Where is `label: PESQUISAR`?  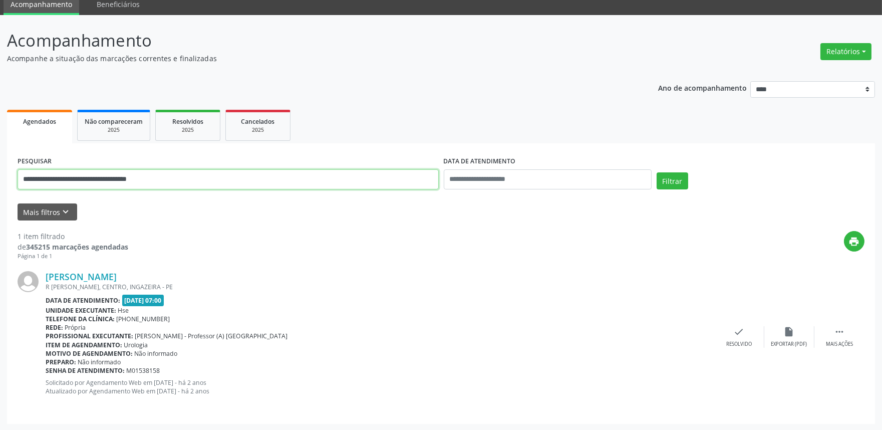
label: PESQUISAR is located at coordinates (35, 161).